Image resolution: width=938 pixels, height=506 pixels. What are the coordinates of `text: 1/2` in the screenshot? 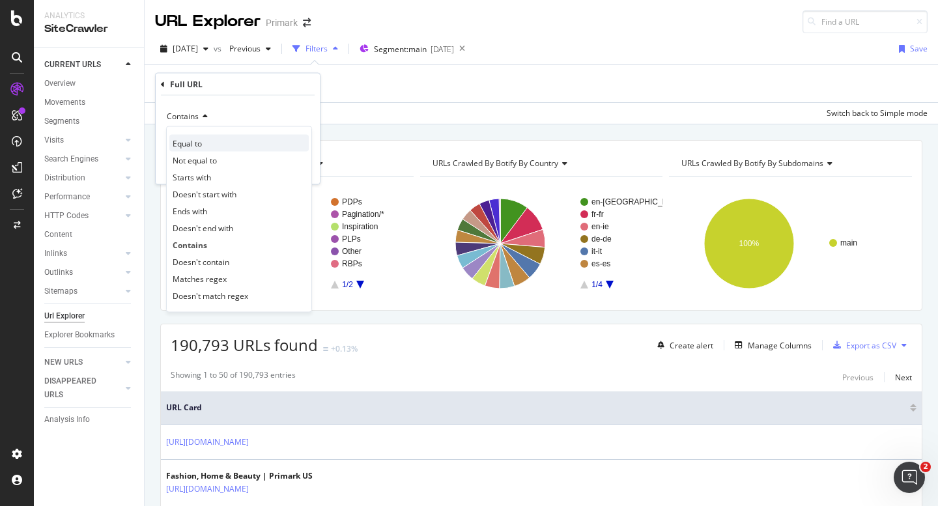 It's located at (347, 285).